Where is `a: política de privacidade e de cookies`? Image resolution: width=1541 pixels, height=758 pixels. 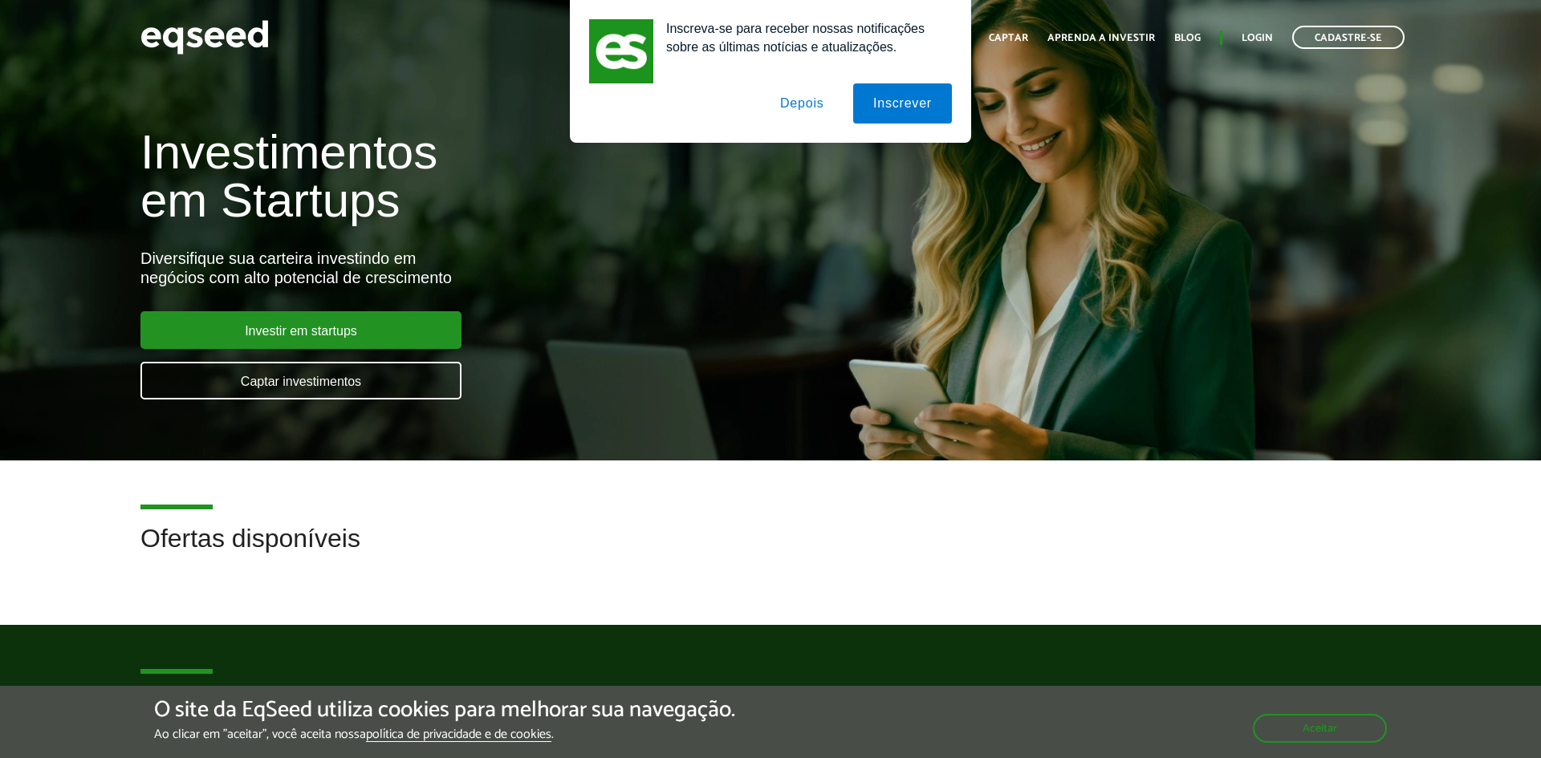 a: política de privacidade e de cookies is located at coordinates (458, 735).